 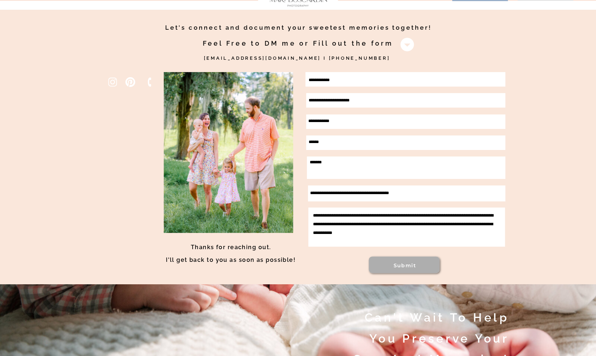 What do you see at coordinates (231, 261) in the screenshot?
I see `h2: Thanks for reaching out. I'll get back to you as soon as possible!` at bounding box center [231, 261].